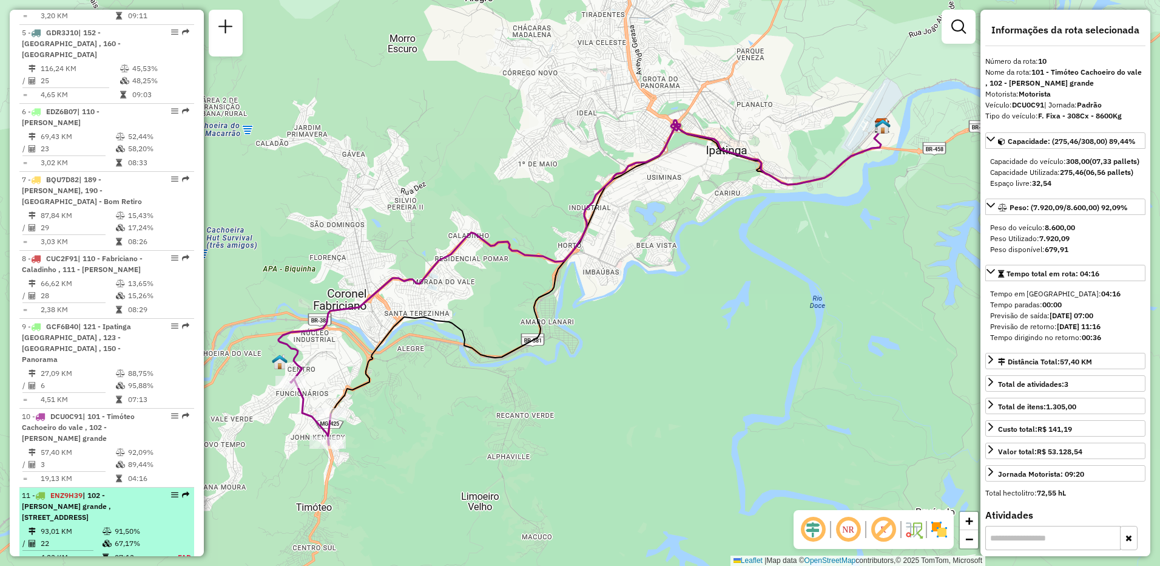  Describe the element at coordinates (1045, 362) in the screenshot. I see `div: Distância Total:` at that location.